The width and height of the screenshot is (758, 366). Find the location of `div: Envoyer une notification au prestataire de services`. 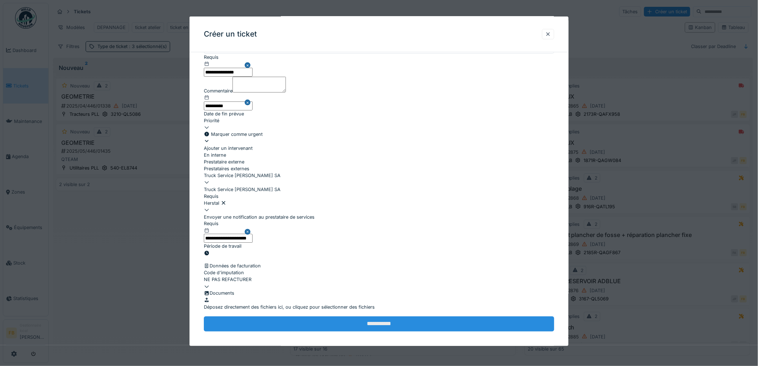

div: Envoyer une notification au prestataire de services is located at coordinates (259, 217).